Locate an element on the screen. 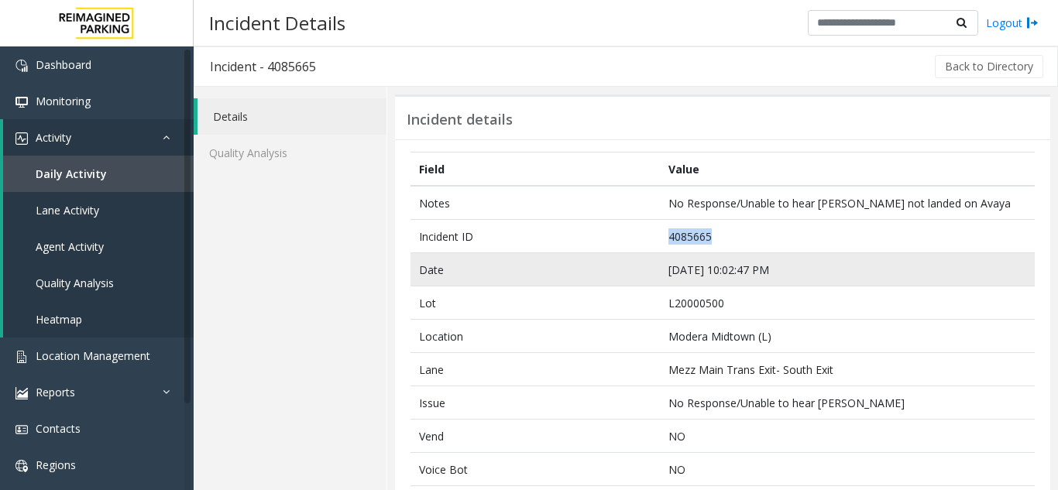 The height and width of the screenshot is (490, 1058). td: 4085665 is located at coordinates (847, 236).